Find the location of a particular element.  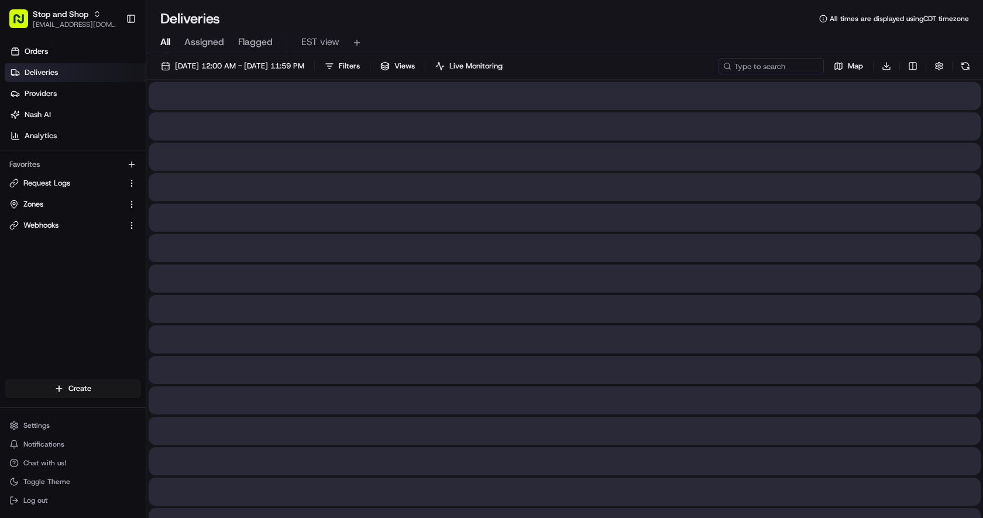

span: Stop and Shop is located at coordinates (60, 14).